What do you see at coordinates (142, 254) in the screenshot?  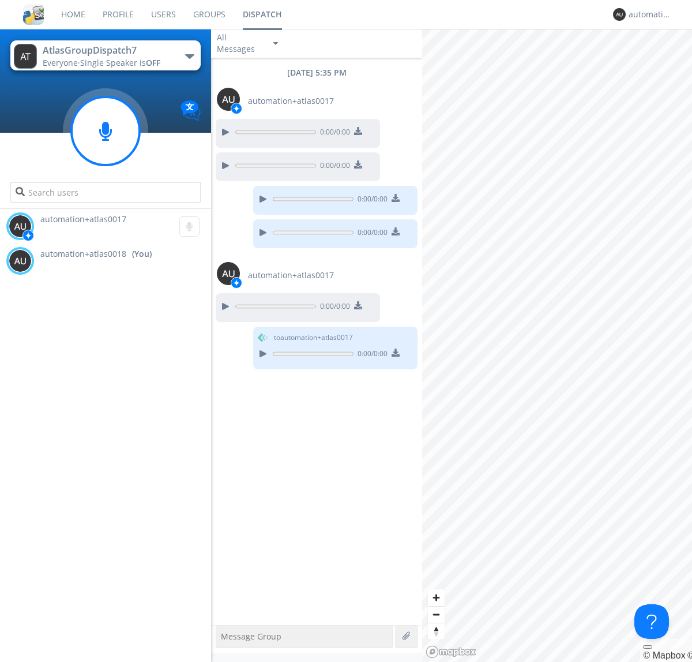 I see `div: (You)` at bounding box center [142, 254].